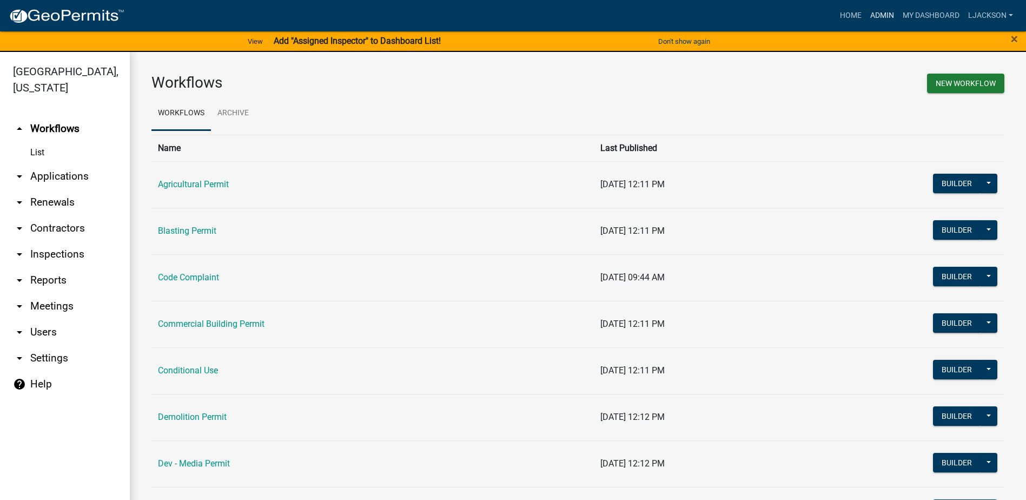 Image resolution: width=1026 pixels, height=500 pixels. Describe the element at coordinates (19, 129) in the screenshot. I see `i: arrow_drop_up` at that location.